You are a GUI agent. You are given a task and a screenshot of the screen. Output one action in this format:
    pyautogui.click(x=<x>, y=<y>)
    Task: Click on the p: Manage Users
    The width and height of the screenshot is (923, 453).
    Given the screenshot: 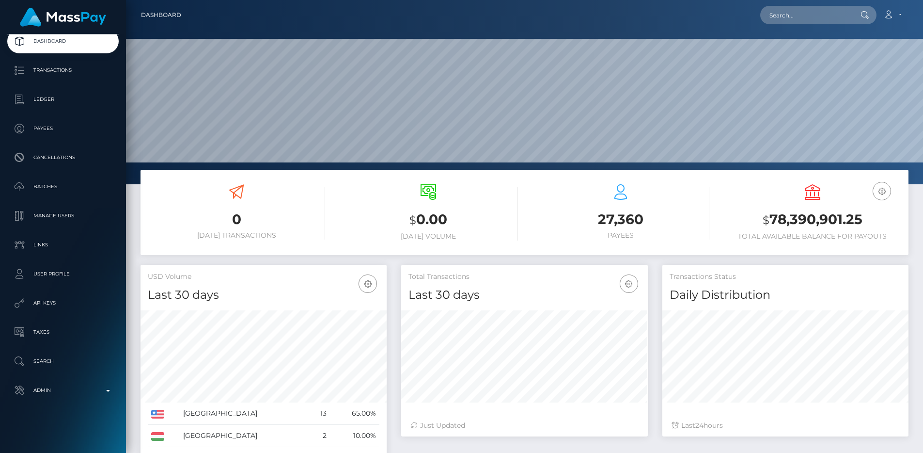 What is the action you would take?
    pyautogui.click(x=63, y=216)
    